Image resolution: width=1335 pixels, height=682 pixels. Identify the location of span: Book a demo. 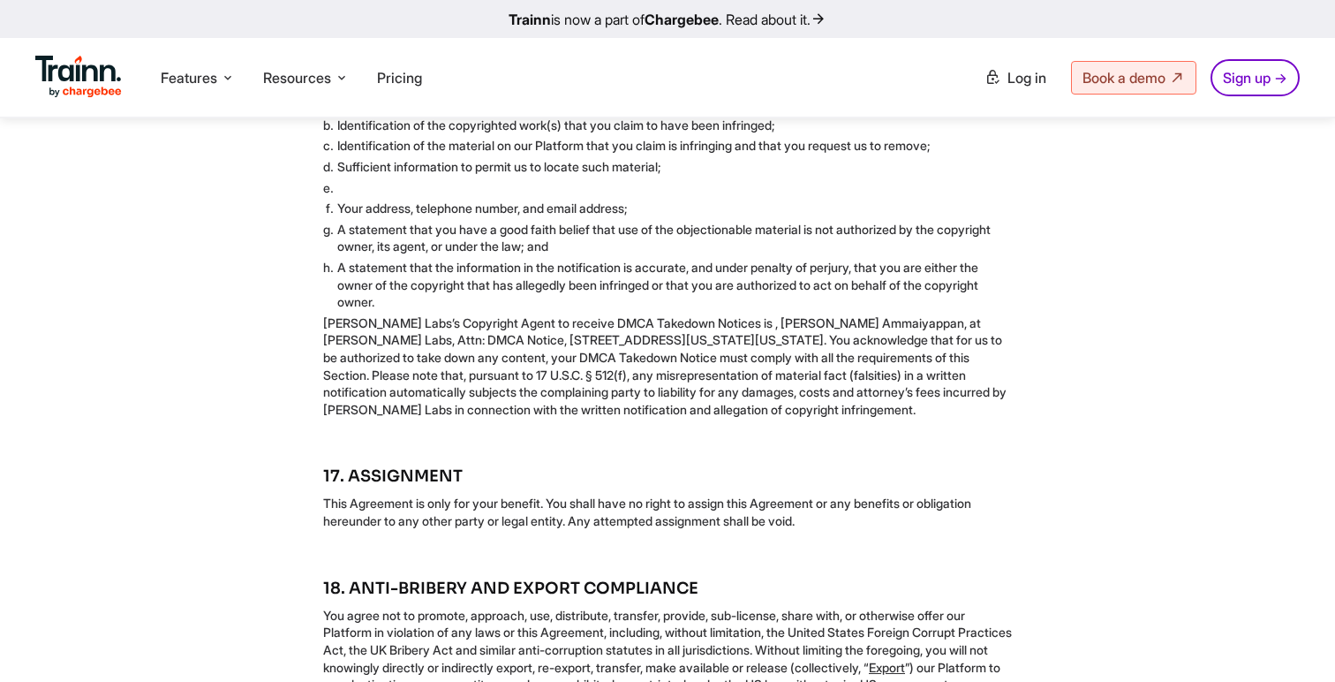
(1124, 78).